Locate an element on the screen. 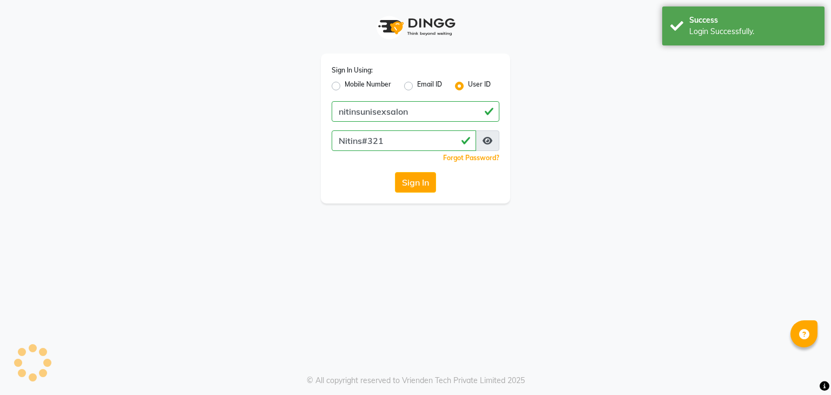  label: Email ID is located at coordinates (429, 86).